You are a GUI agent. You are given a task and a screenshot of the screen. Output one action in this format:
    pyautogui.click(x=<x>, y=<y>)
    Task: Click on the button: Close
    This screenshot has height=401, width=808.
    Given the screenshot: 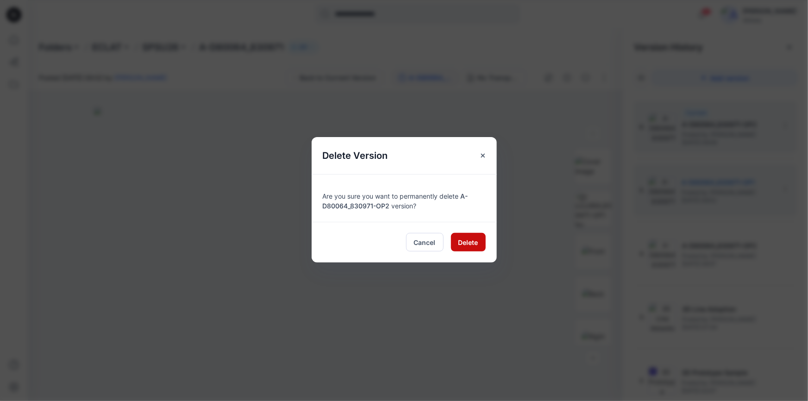 What is the action you would take?
    pyautogui.click(x=483, y=155)
    